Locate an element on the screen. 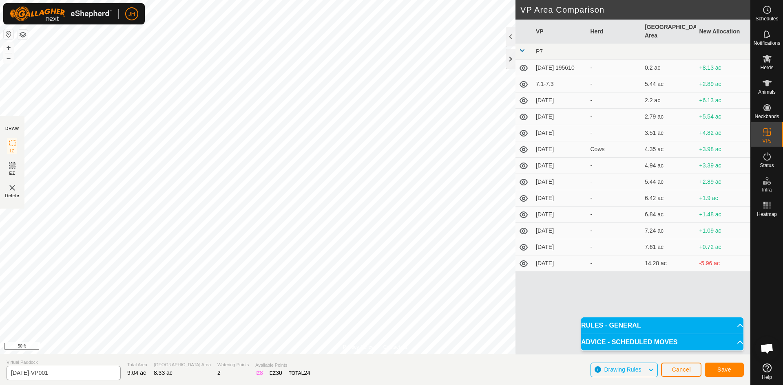 The image size is (783, 385). td: -5.96 ac is located at coordinates (723, 264).